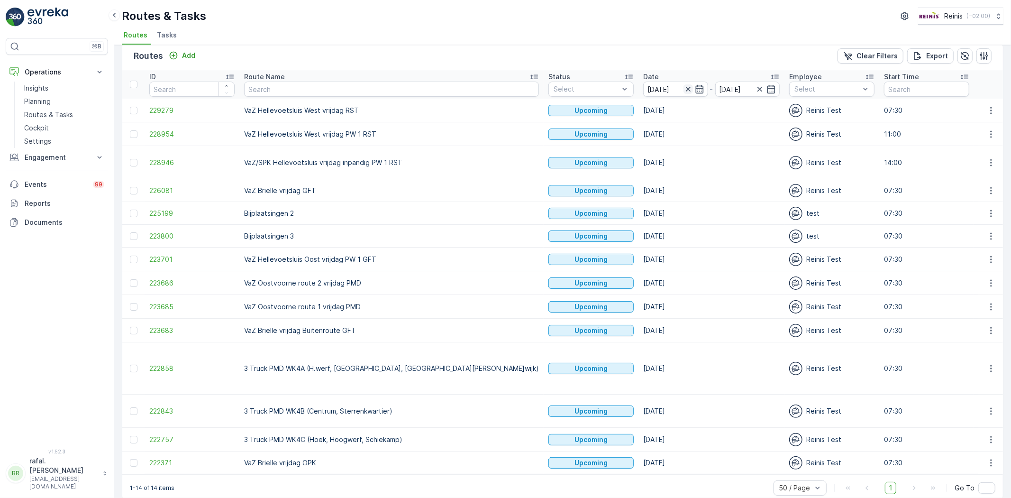  Describe the element at coordinates (192, 236) in the screenshot. I see `a: 223800` at that location.